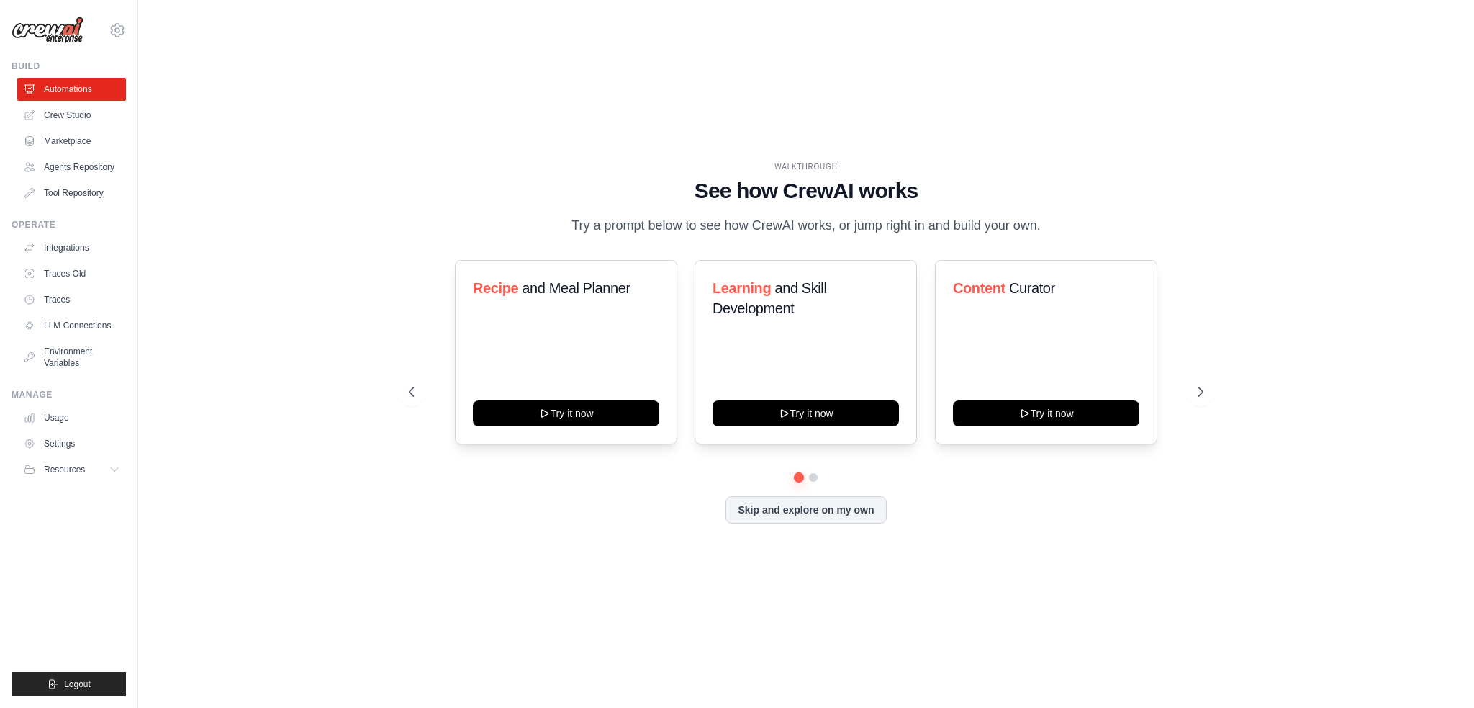 This screenshot has width=1474, height=708. Describe the element at coordinates (71, 248) in the screenshot. I see `a: Integrations` at that location.